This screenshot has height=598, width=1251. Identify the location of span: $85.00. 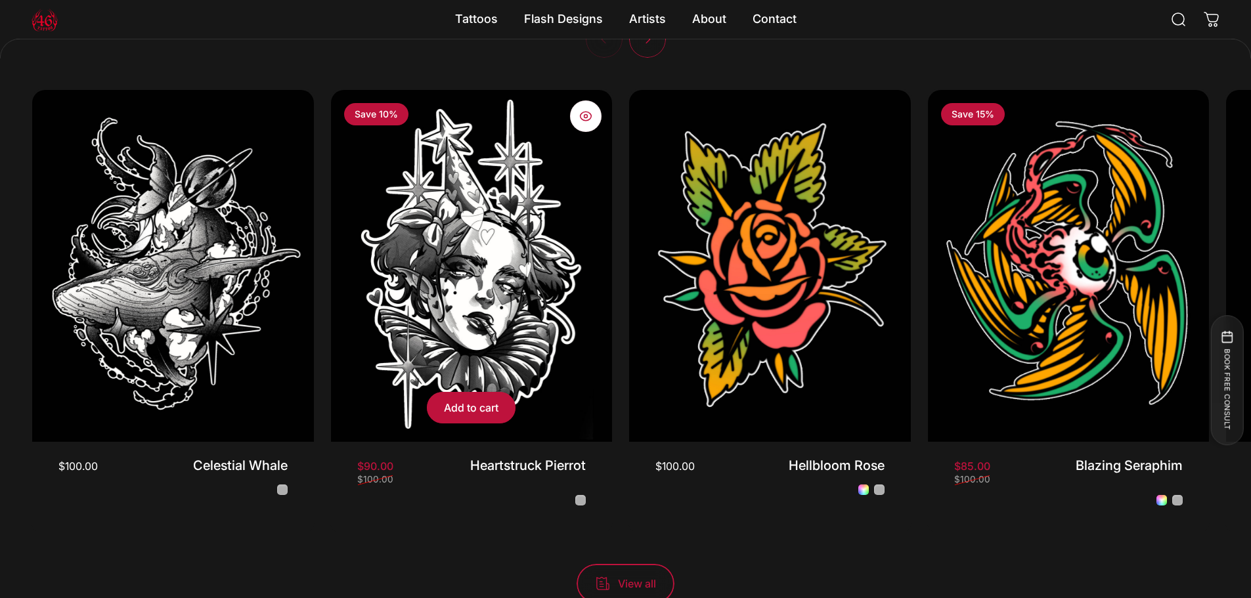
(972, 466).